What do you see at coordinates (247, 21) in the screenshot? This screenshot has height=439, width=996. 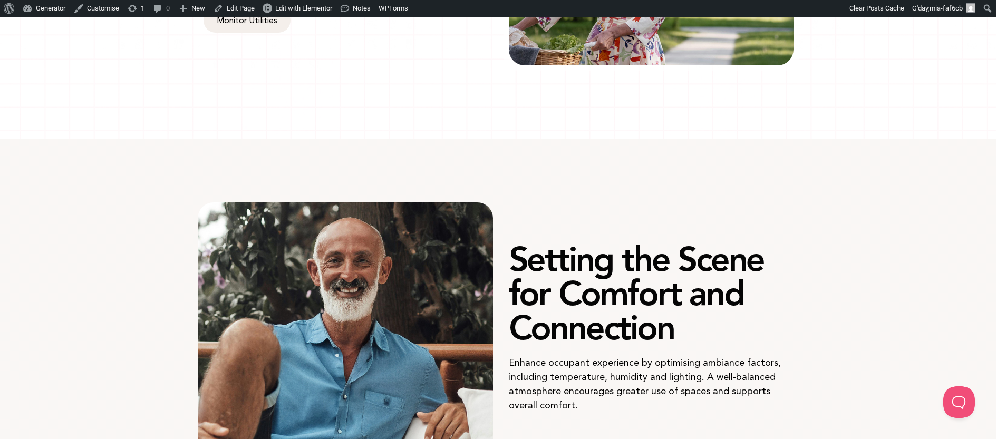 I see `a: Monitor Utilities` at bounding box center [247, 21].